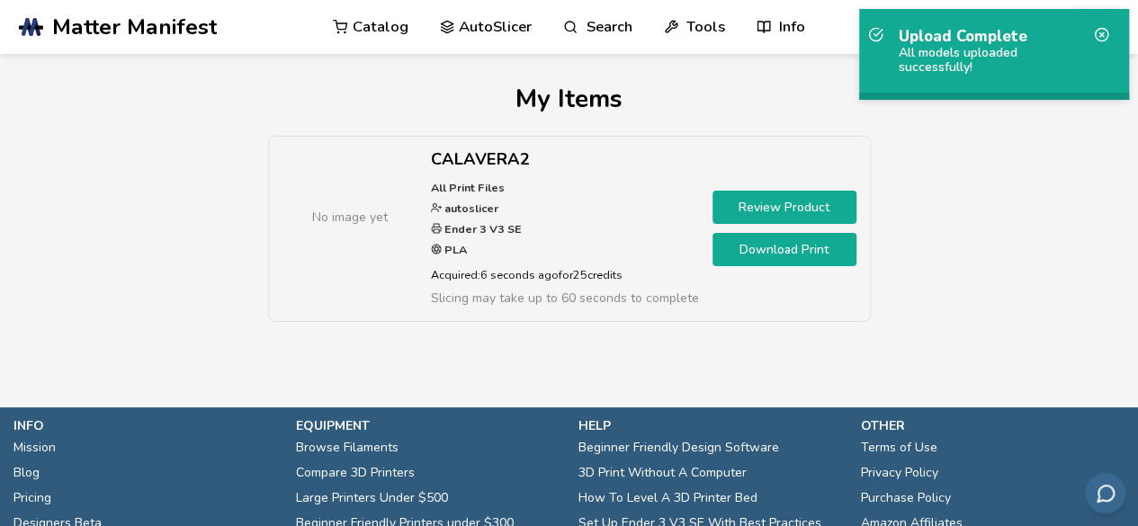 The width and height of the screenshot is (1138, 526). Describe the element at coordinates (481, 229) in the screenshot. I see `strong: Ender 3 V3 SE` at that location.